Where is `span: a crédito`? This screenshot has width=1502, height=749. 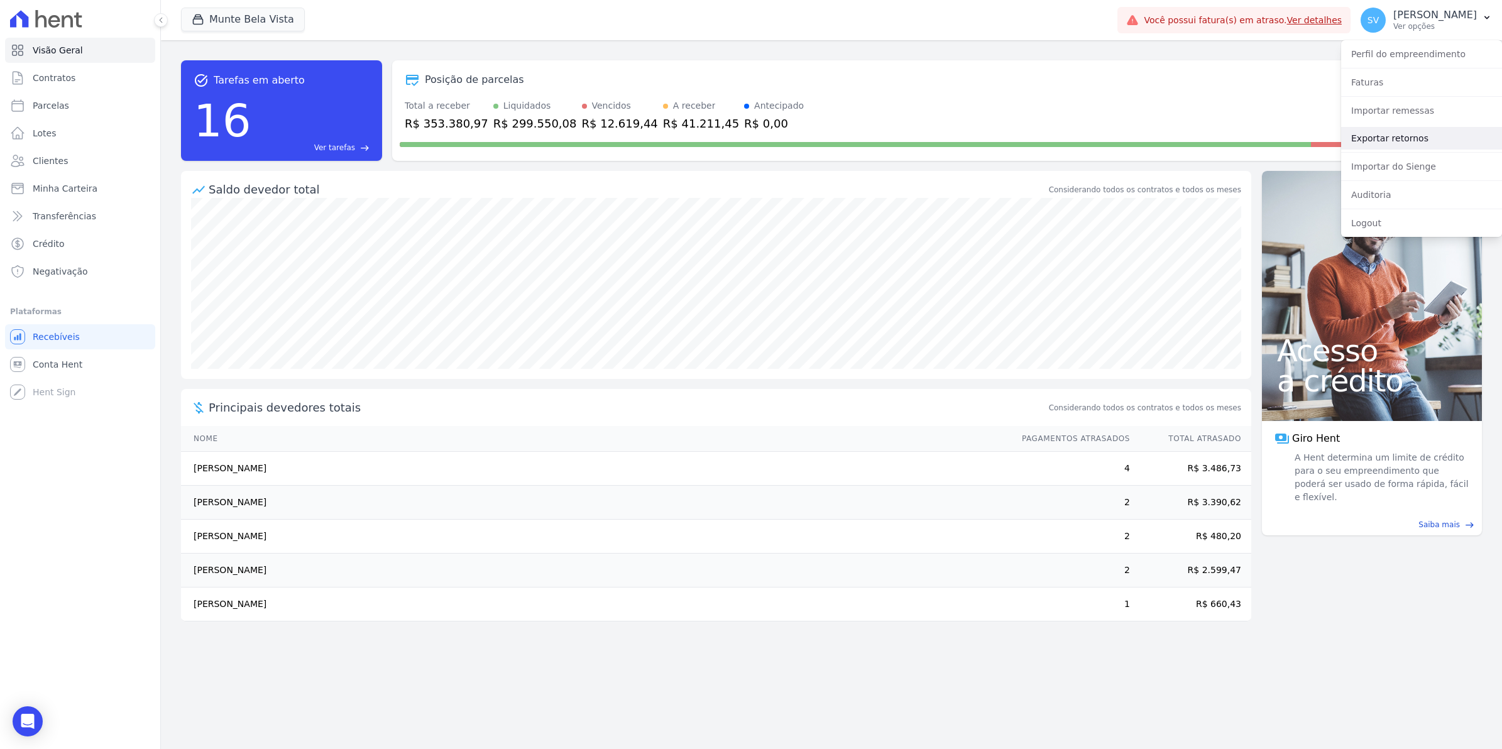
span: a crédito is located at coordinates (1372, 381).